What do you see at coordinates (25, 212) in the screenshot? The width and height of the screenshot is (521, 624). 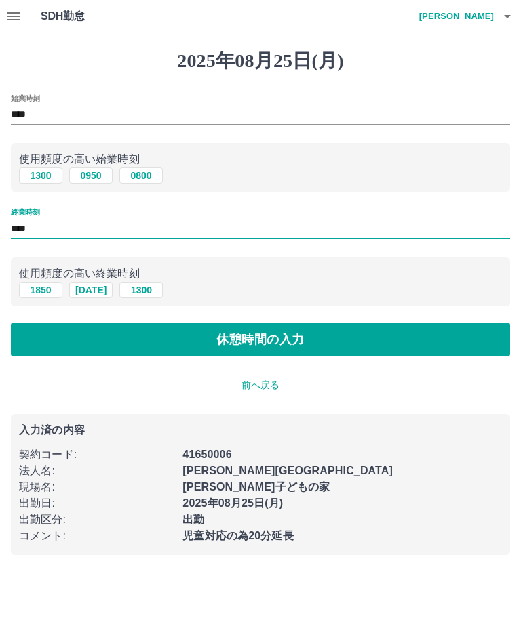 I see `label: 終業時刻` at bounding box center [25, 212].